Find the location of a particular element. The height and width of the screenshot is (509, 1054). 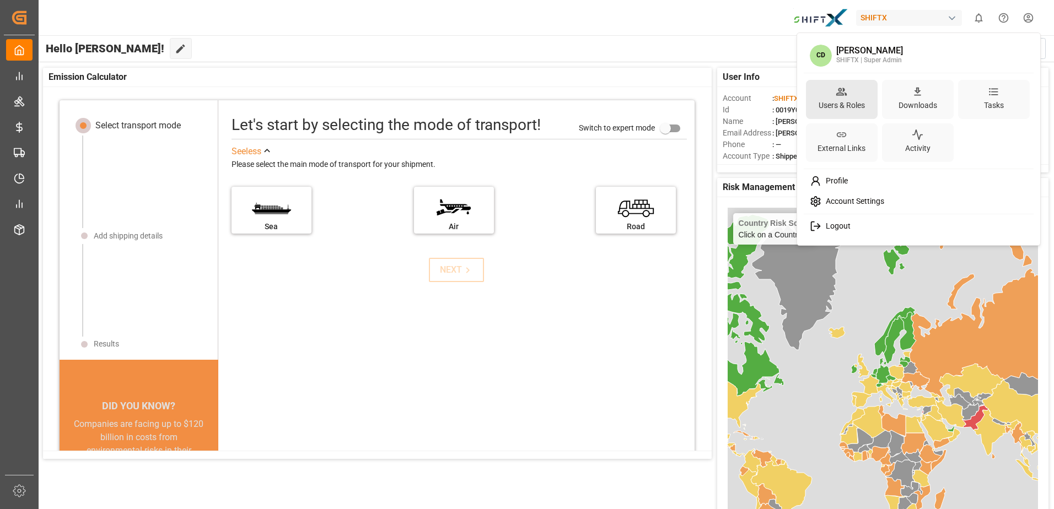

h4: Country Risk Score is located at coordinates (774, 223).